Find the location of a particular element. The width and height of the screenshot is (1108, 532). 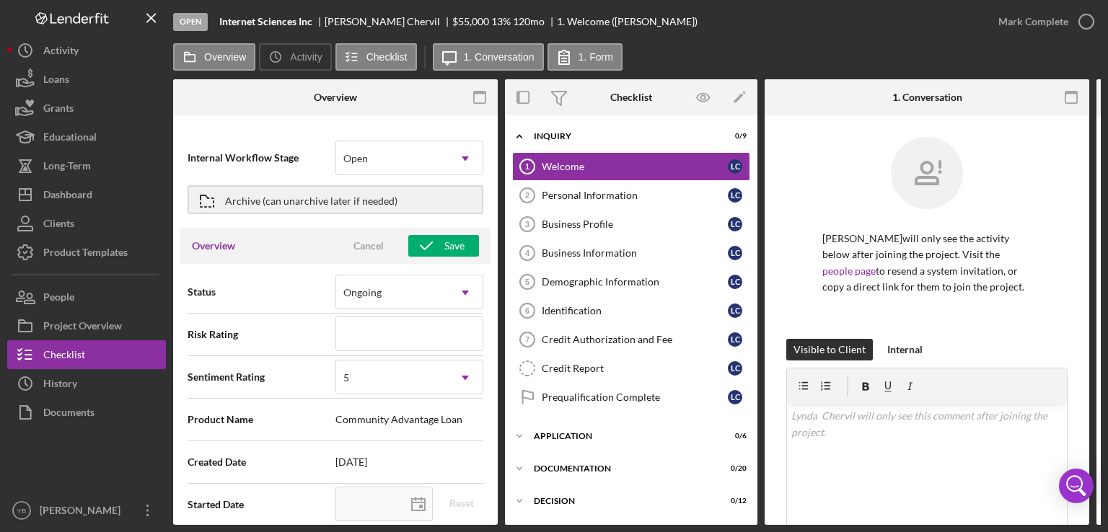

div: Grants is located at coordinates (58, 110).